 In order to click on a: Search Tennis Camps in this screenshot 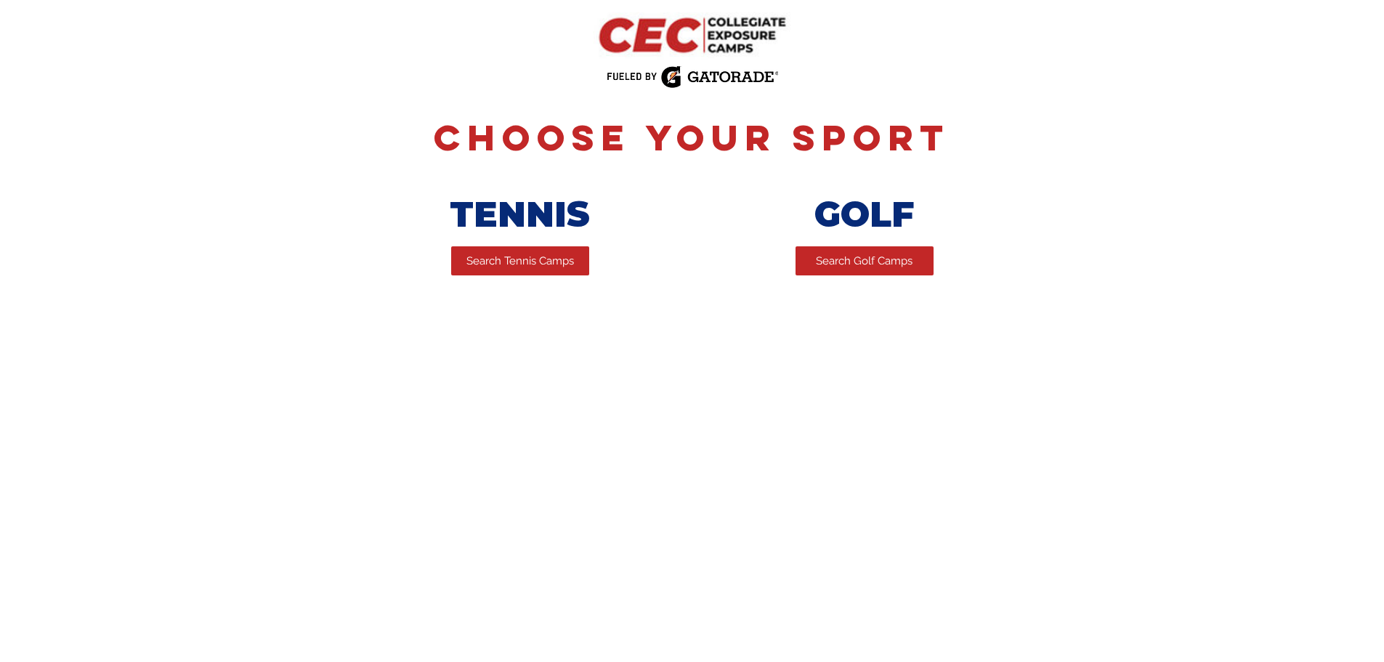, I will do `click(520, 261)`.